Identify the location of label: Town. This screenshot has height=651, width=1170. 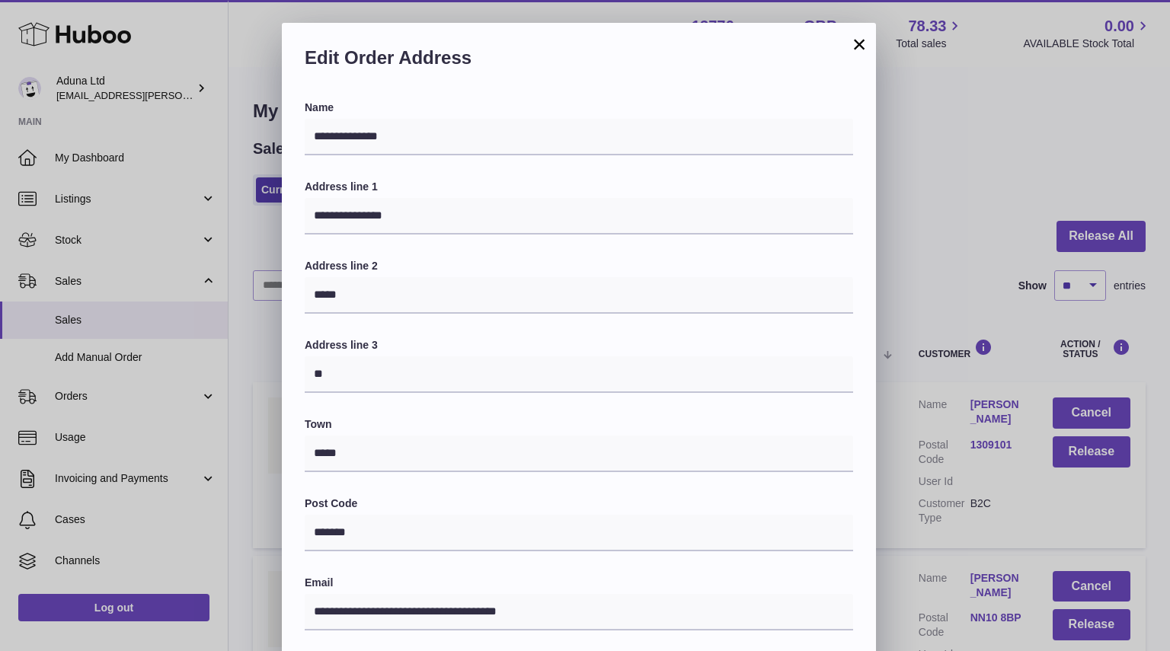
(579, 424).